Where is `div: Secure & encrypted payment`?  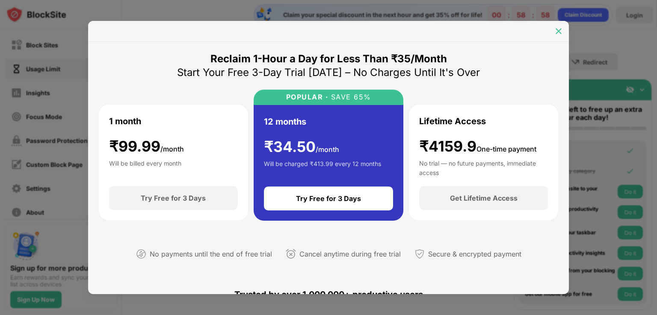 div: Secure & encrypted payment is located at coordinates (474, 254).